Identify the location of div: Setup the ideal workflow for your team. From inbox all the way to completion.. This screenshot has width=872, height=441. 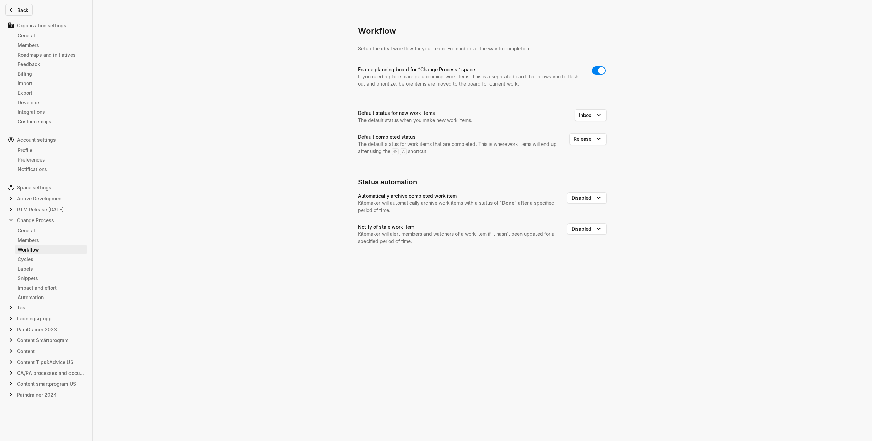
(482, 51).